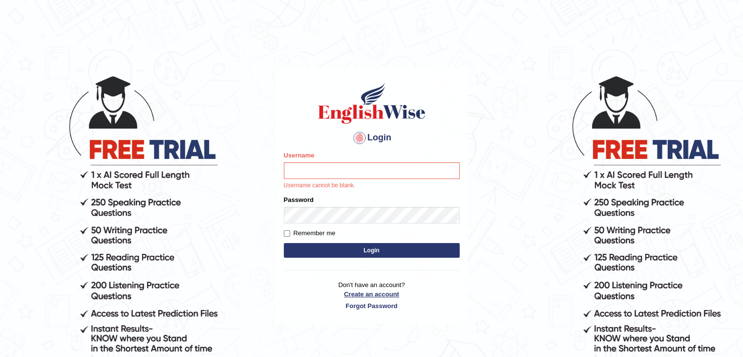  I want to click on h4: Login, so click(372, 138).